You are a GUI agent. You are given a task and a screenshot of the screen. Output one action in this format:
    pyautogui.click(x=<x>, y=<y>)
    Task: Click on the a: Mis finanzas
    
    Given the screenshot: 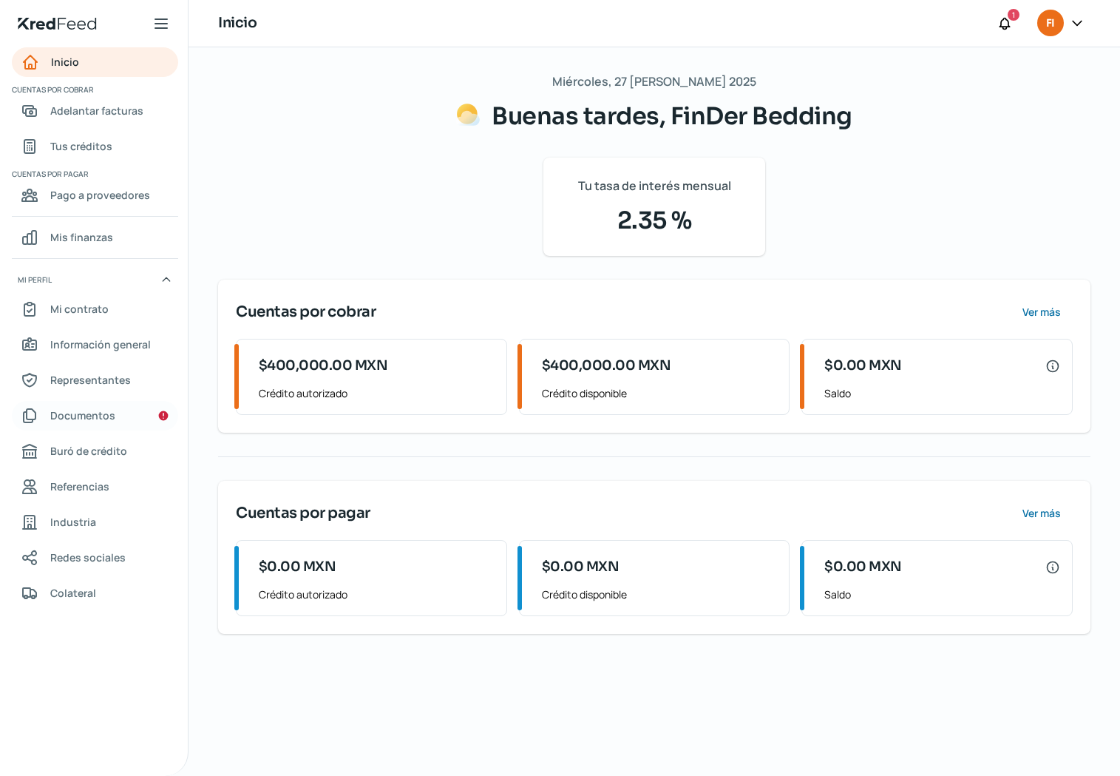 What is the action you would take?
    pyautogui.click(x=95, y=237)
    